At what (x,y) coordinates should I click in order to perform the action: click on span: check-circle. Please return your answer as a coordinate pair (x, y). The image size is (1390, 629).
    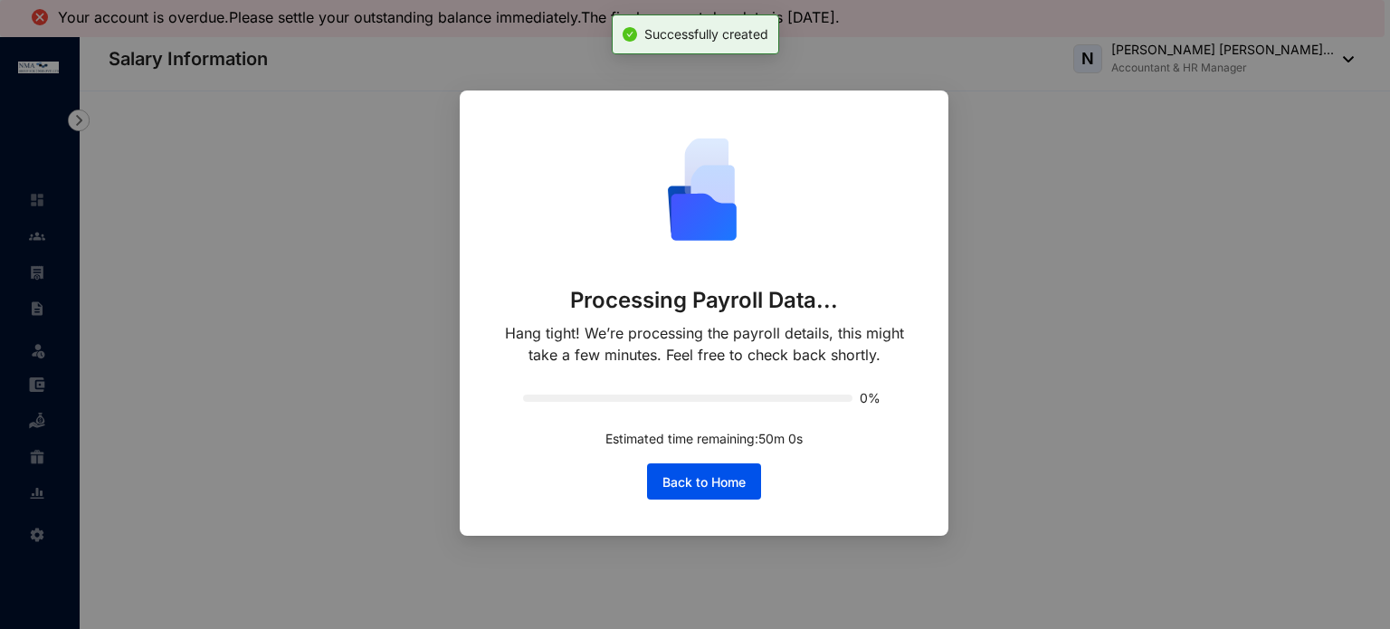
    Looking at the image, I should click on (630, 34).